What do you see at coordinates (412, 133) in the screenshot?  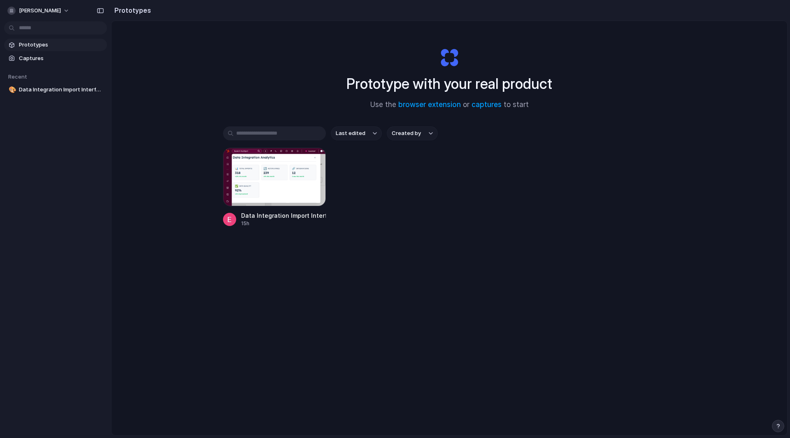 I see `button: Created by` at bounding box center [412, 133].